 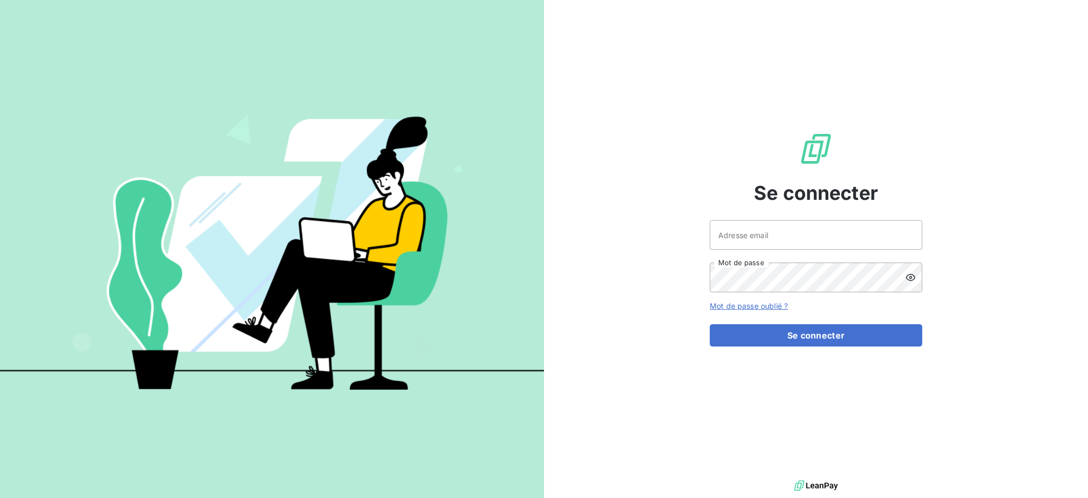 What do you see at coordinates (816, 193) in the screenshot?
I see `span: Se connecter` at bounding box center [816, 193].